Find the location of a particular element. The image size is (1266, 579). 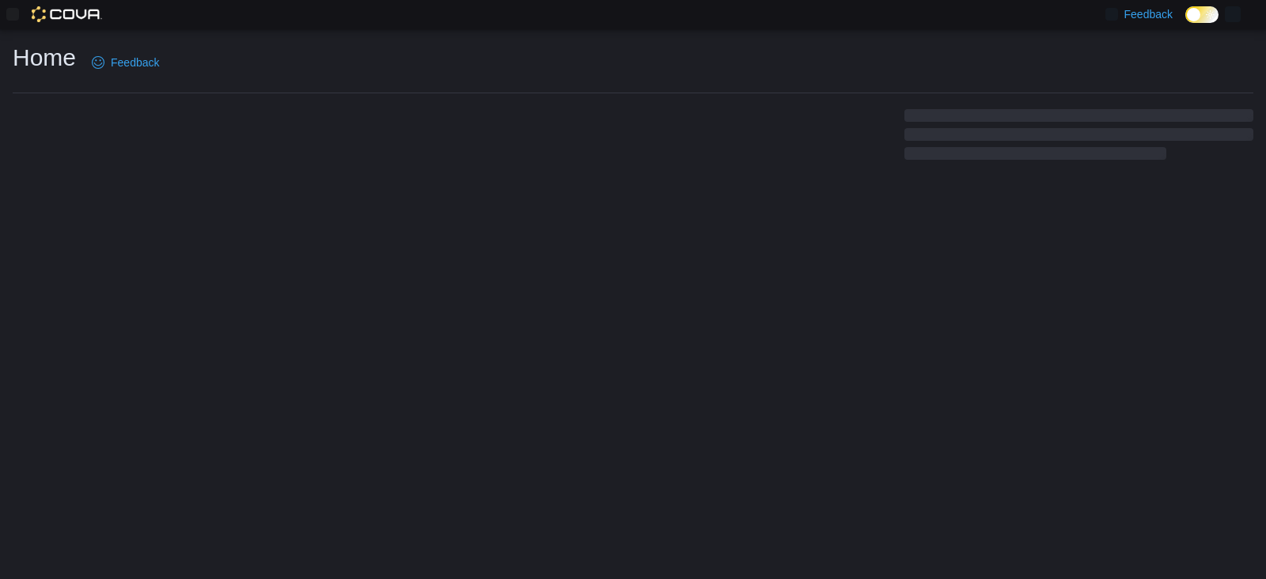

span: Dark Mode is located at coordinates (1185, 23).